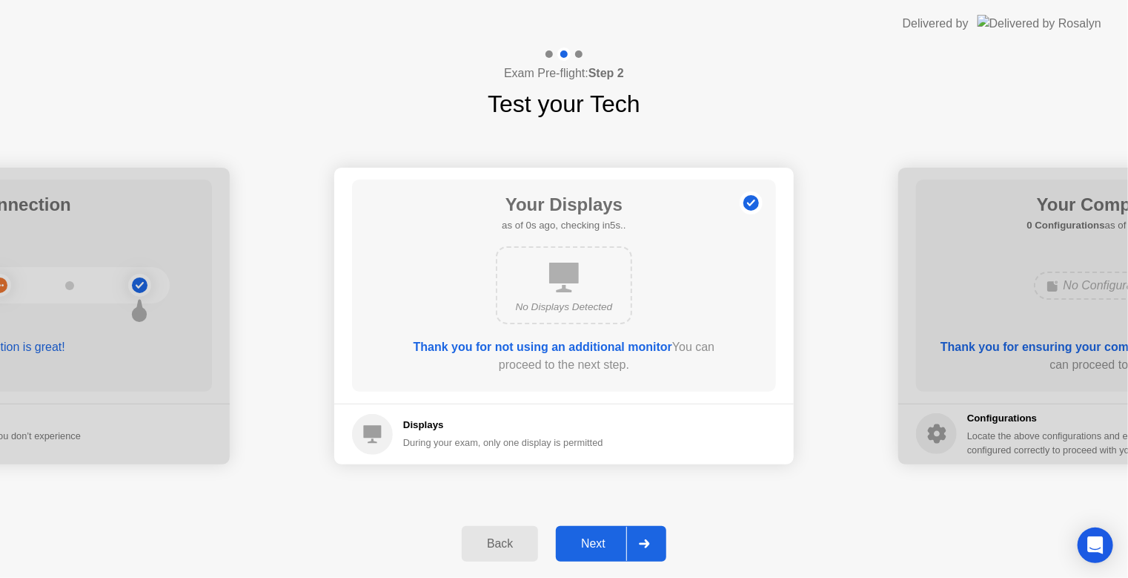  Describe the element at coordinates (503, 425) in the screenshot. I see `h5: Displays` at that location.